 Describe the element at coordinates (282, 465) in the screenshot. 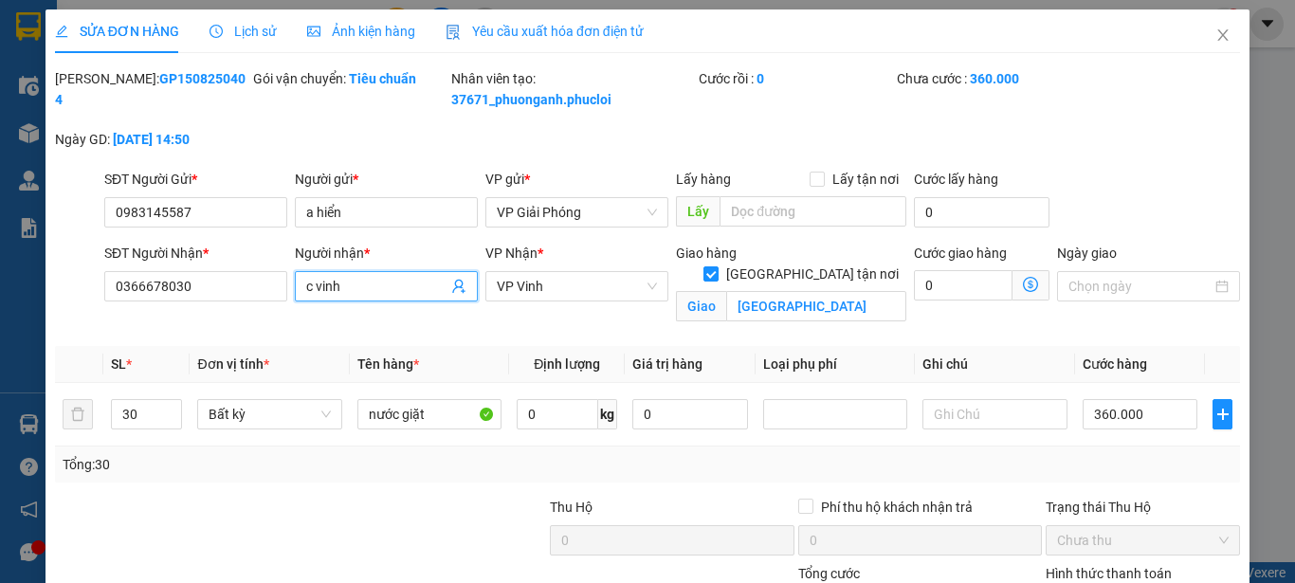

I see `div: Tổng: 30` at that location.